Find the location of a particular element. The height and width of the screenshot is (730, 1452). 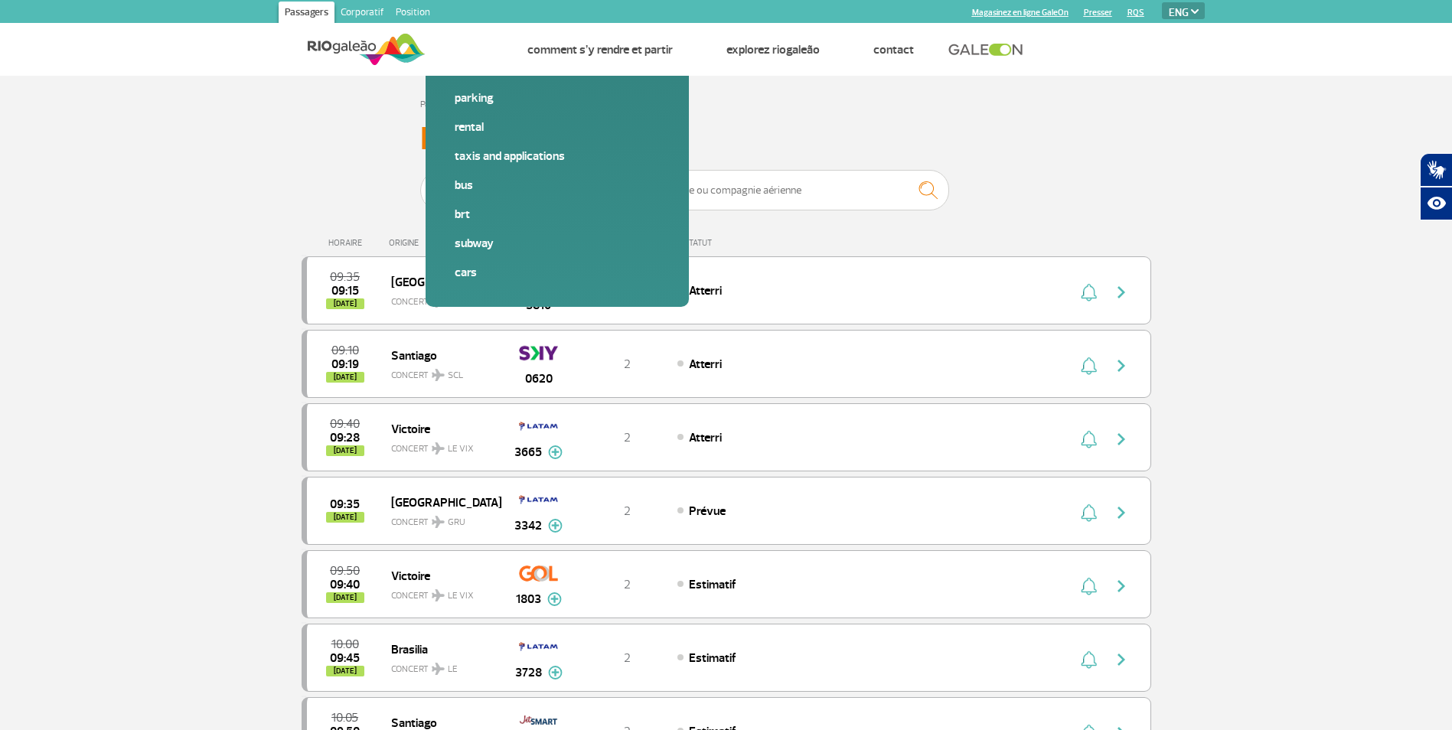

a: Rental is located at coordinates (557, 127).